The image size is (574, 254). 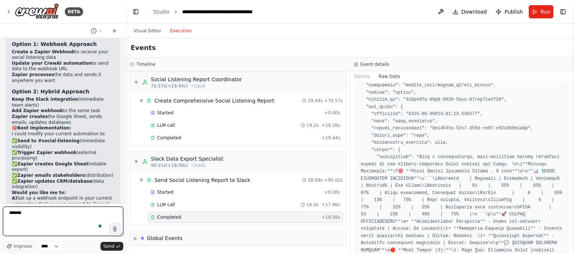 What do you see at coordinates (315, 101) in the screenshot?
I see `span: 19.44s` at bounding box center [315, 101].